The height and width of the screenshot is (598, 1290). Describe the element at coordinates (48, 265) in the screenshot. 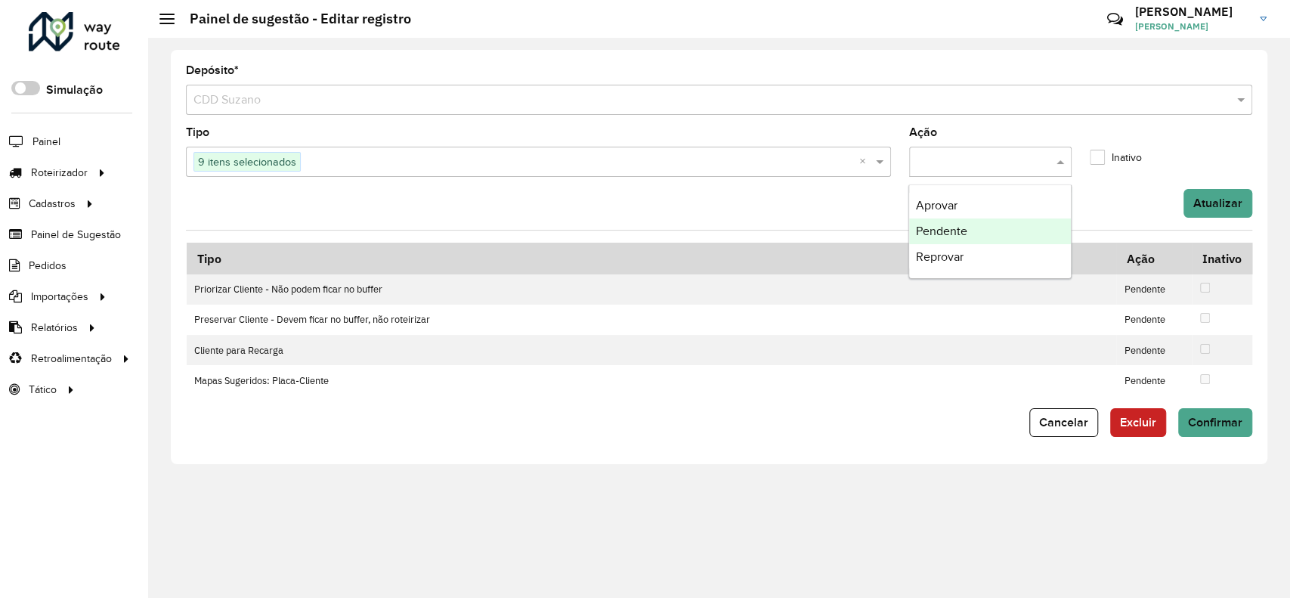

I see `span: Pedidos` at that location.